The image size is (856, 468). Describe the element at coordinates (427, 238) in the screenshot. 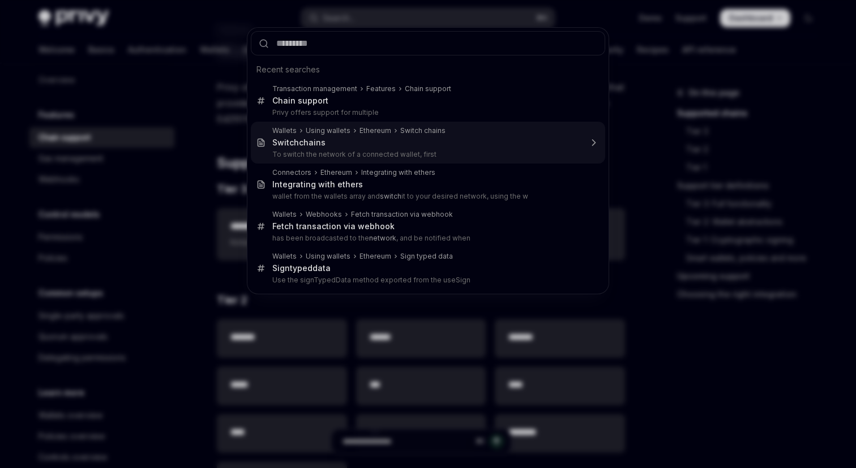

I see `p: has been broadcasted to the , and be notified when` at that location.